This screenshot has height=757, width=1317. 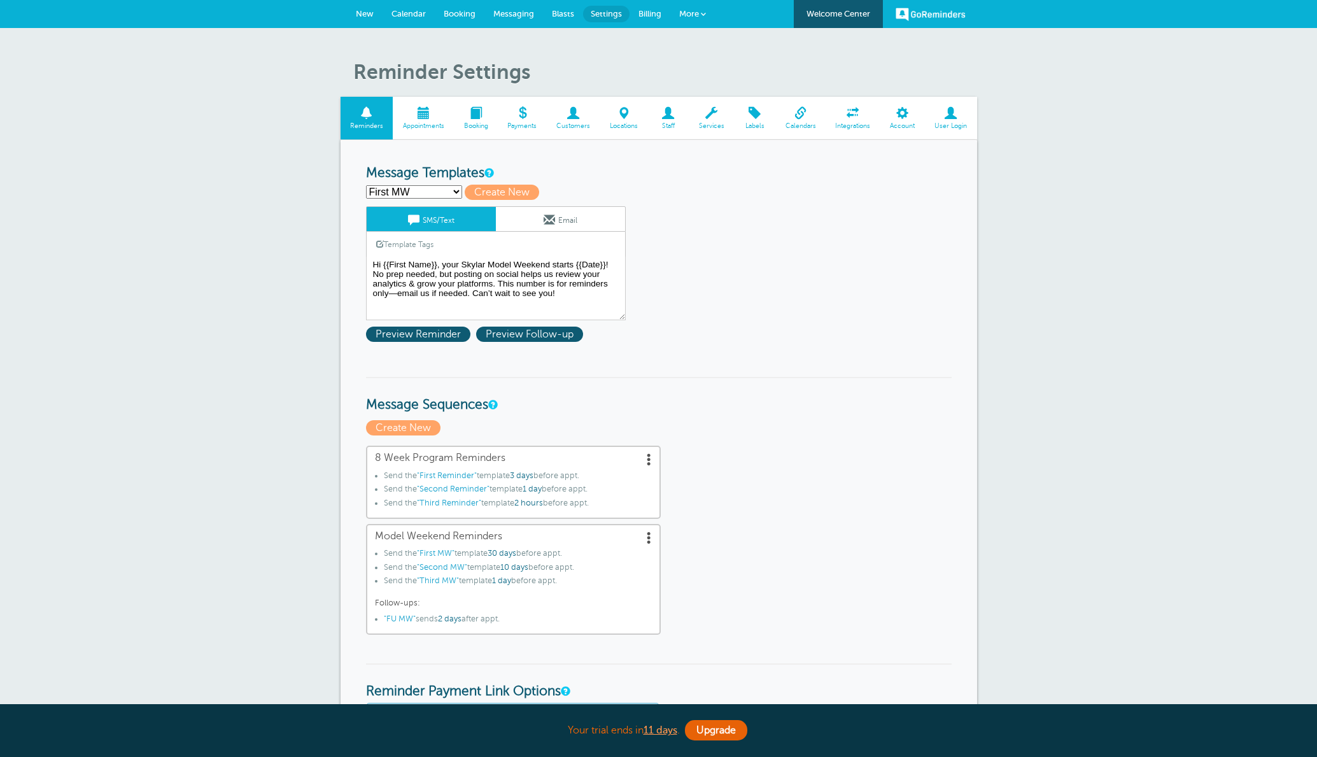 What do you see at coordinates (418, 334) in the screenshot?
I see `span: Preview Reminder` at bounding box center [418, 334].